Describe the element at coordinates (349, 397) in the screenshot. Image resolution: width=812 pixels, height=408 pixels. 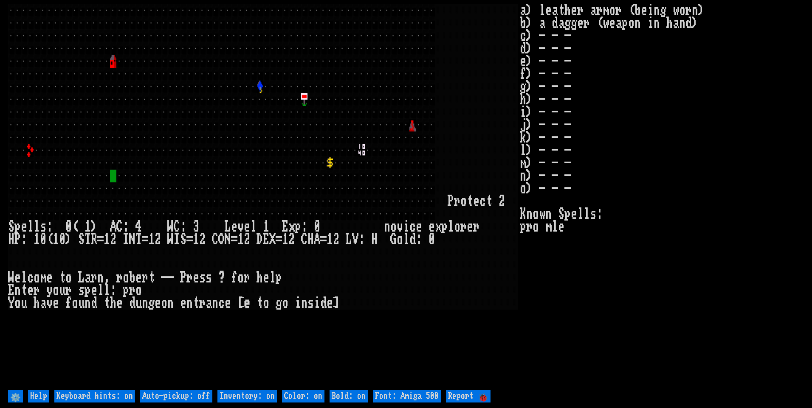
I see `input: Bold: on` at that location.